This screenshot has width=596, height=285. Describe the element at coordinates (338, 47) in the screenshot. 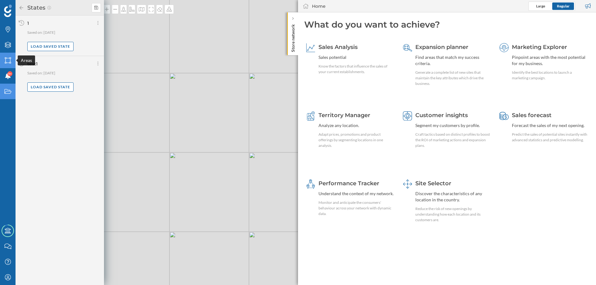

I see `span: Sales Analysis` at that location.